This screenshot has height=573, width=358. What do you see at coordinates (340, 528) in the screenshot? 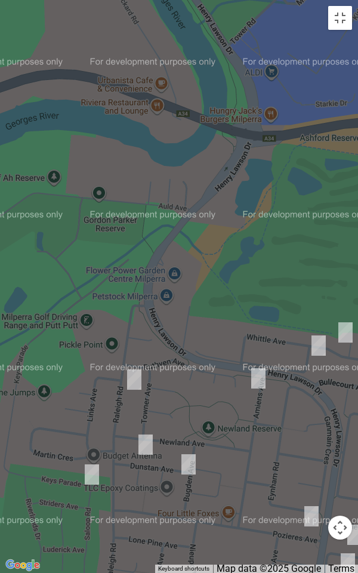
I see `button: Map camera controls` at bounding box center [340, 528].